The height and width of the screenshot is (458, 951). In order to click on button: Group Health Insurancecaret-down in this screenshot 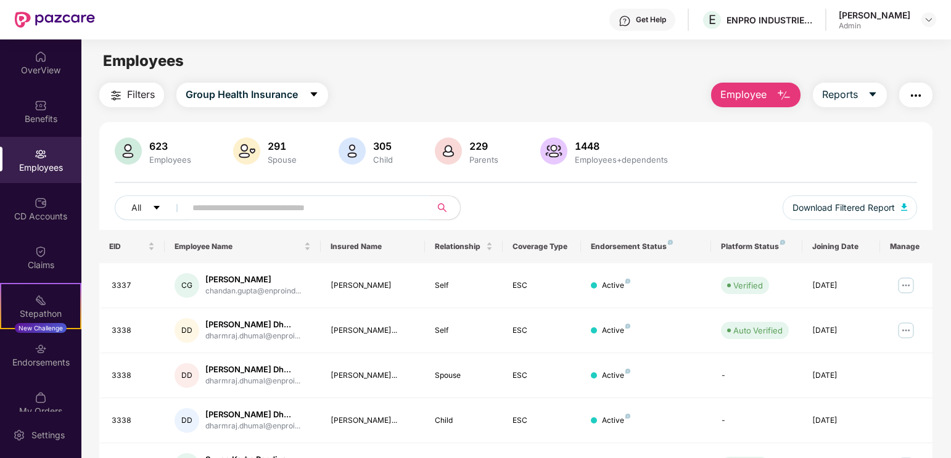, I will do `click(252, 95)`.